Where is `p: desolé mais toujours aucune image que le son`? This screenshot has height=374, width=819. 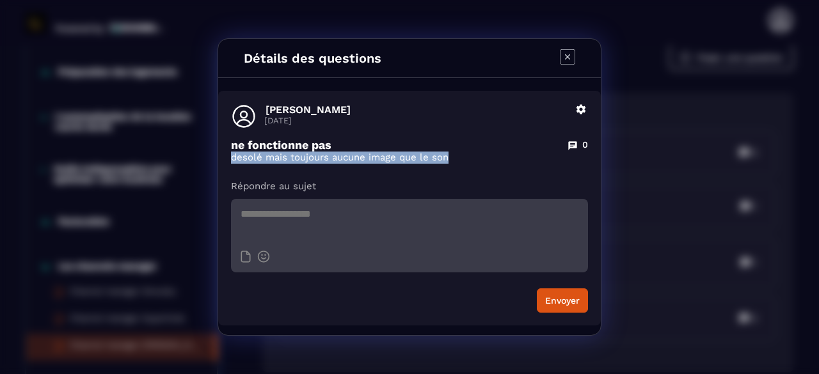 p: desolé mais toujours aucune image que le son is located at coordinates (410, 157).